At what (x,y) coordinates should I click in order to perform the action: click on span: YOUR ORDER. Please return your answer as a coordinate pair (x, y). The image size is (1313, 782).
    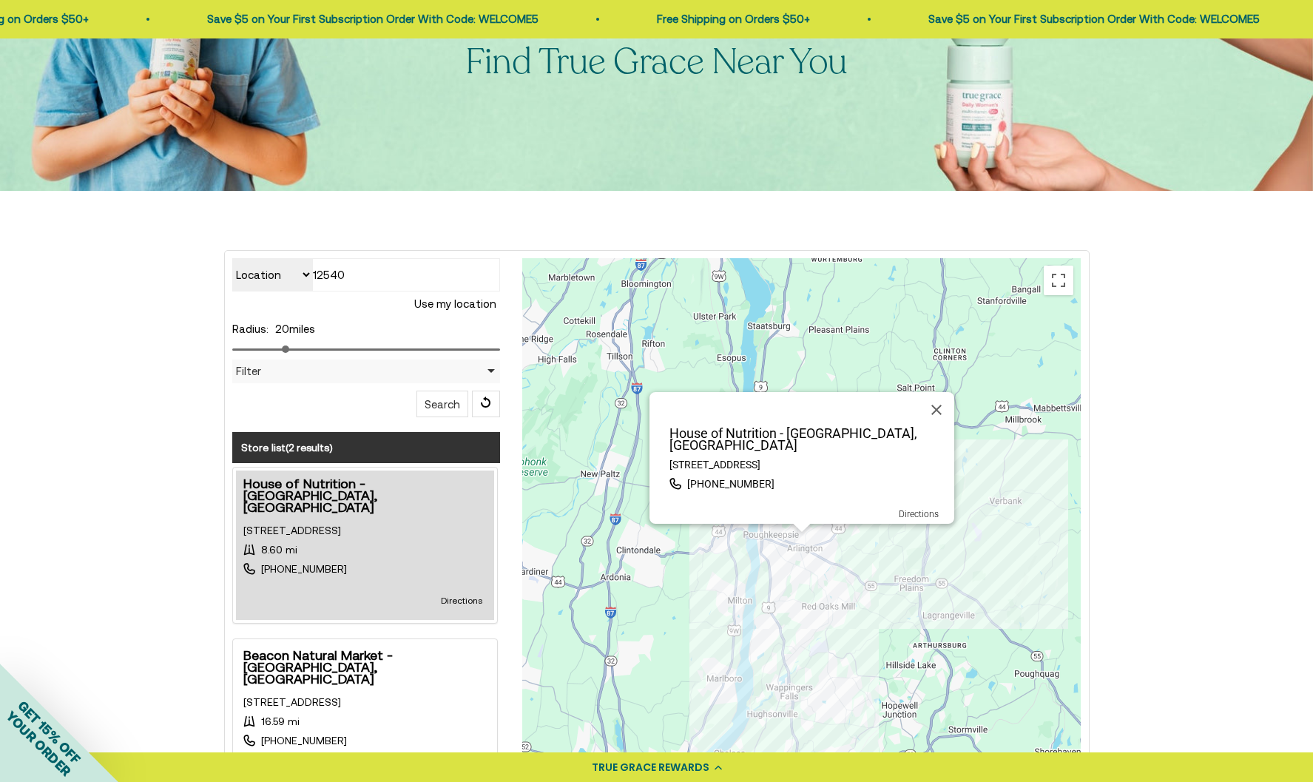
    Looking at the image, I should click on (38, 744).